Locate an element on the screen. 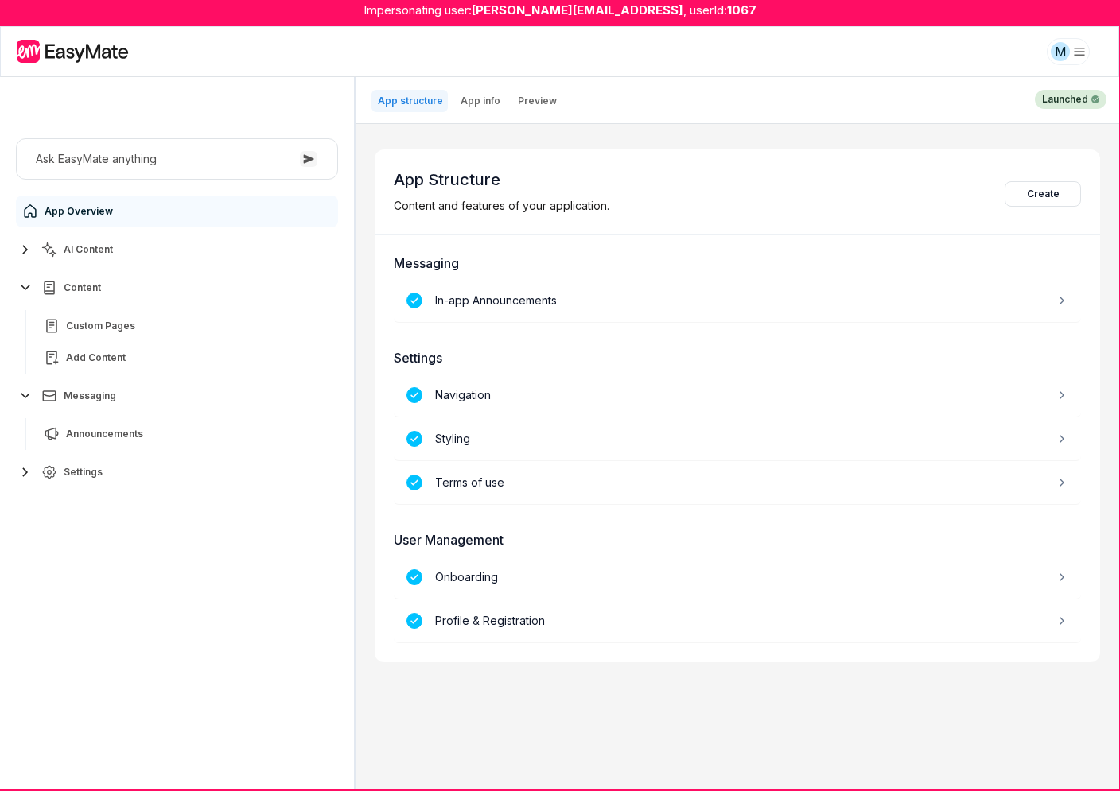 Image resolution: width=1120 pixels, height=791 pixels. h3: Messaging is located at coordinates (737, 263).